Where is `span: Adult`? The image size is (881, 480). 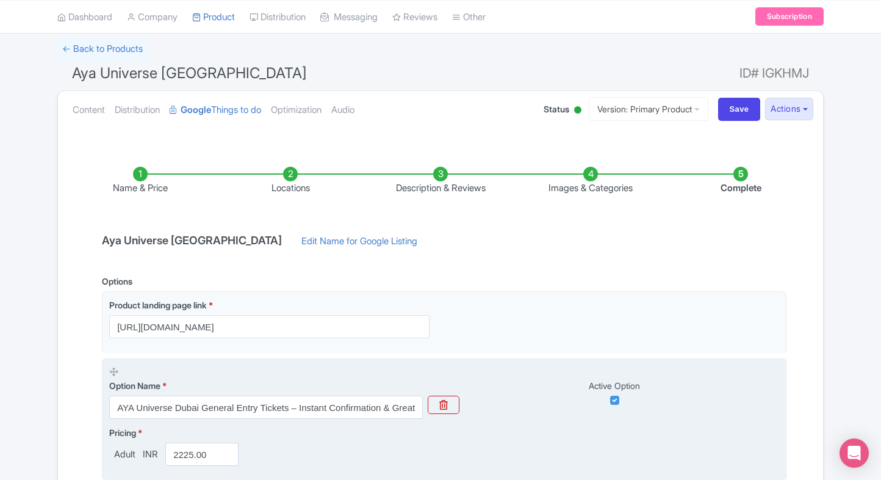 span: Adult is located at coordinates (124, 454).